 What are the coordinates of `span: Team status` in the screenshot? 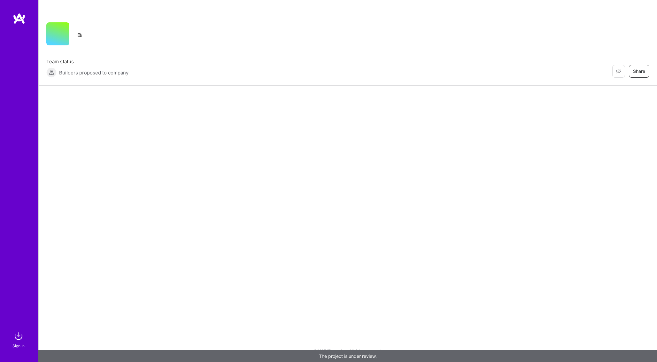 It's located at (87, 61).